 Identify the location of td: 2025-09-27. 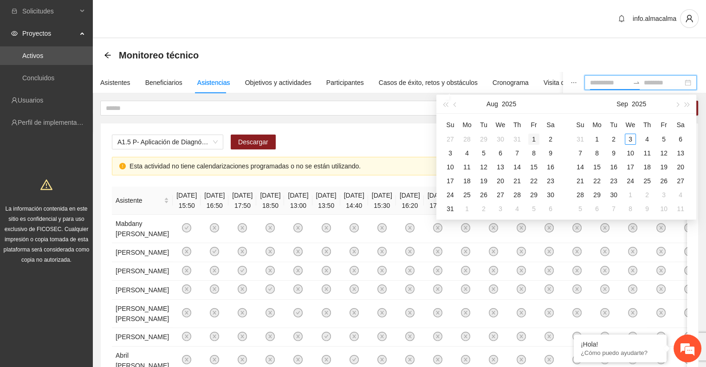
(681, 181).